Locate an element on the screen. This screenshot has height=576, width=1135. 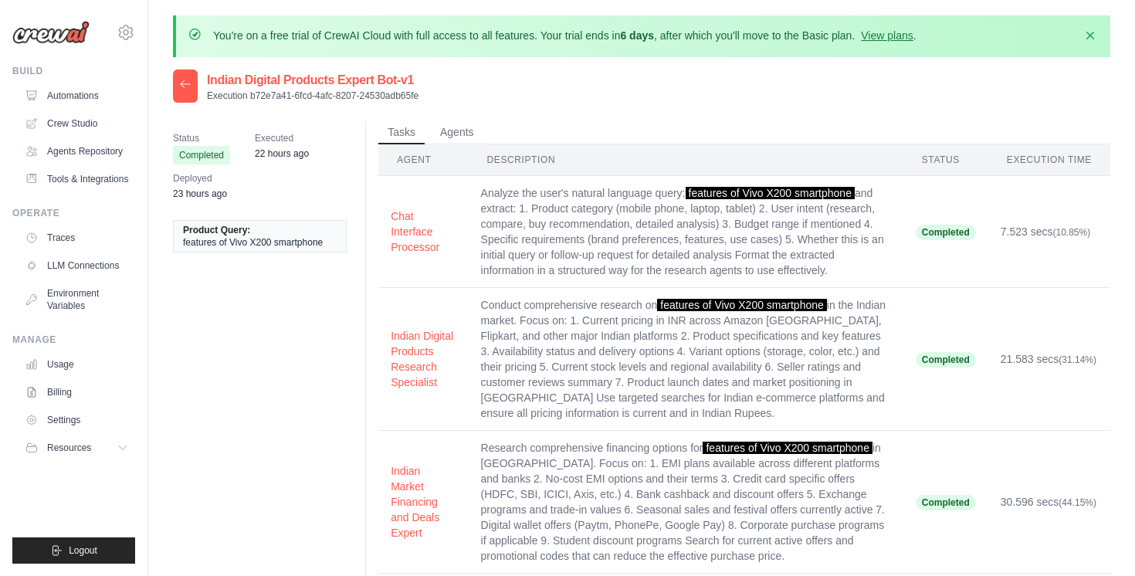
a: Settings is located at coordinates (76, 420).